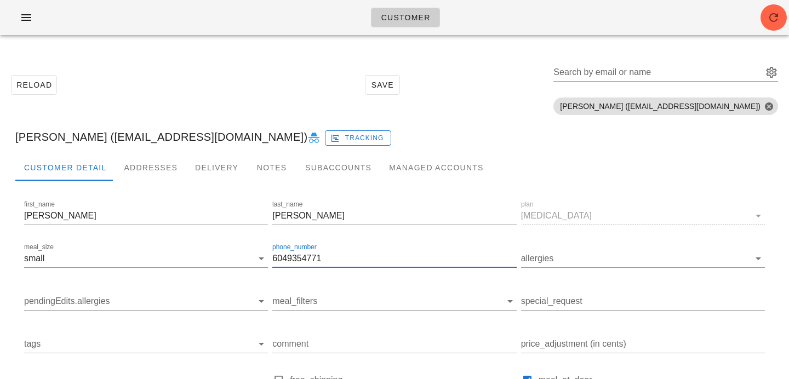 This screenshot has height=379, width=789. I want to click on div: Addresses, so click(151, 168).